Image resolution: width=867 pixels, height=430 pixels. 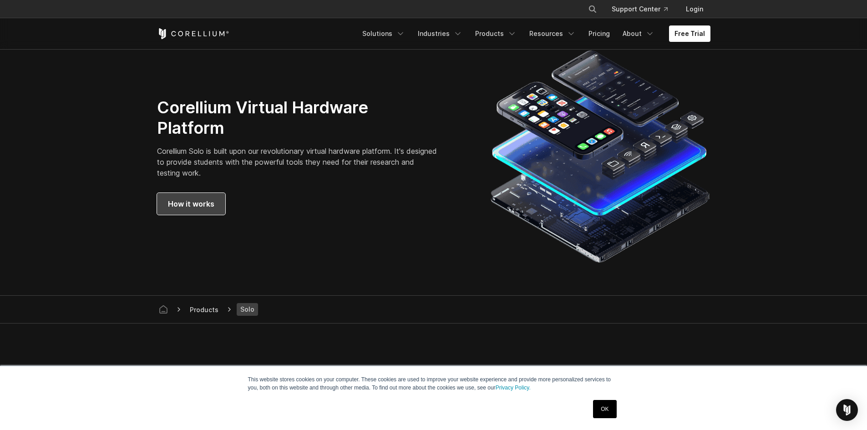 What do you see at coordinates (434, 384) in the screenshot?
I see `p: This website stores cookies on your computer. These cookies are used to improve your website expe...` at bounding box center [434, 384].